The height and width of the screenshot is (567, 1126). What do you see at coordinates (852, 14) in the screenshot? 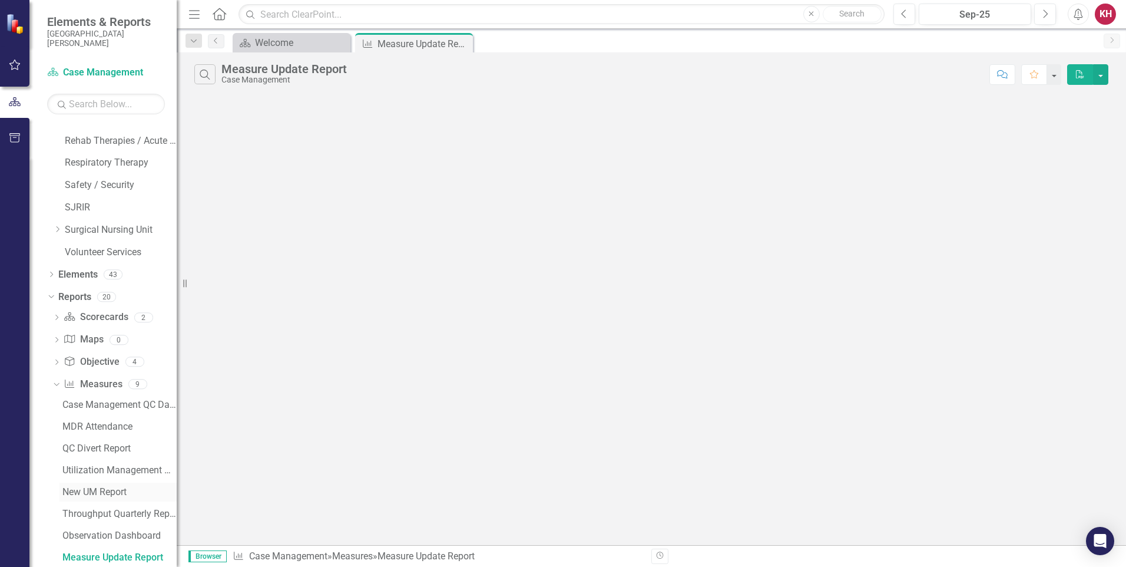
I see `button: Search` at bounding box center [852, 14].